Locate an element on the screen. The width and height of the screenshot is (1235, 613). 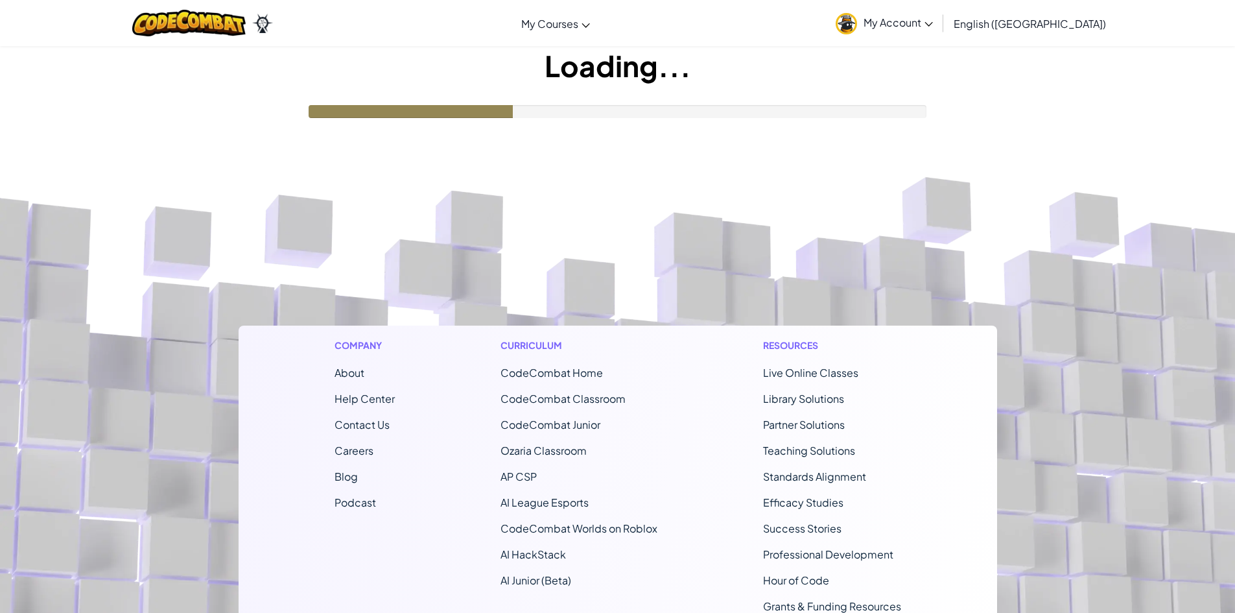
span: CodeCombat Home is located at coordinates (552, 372).